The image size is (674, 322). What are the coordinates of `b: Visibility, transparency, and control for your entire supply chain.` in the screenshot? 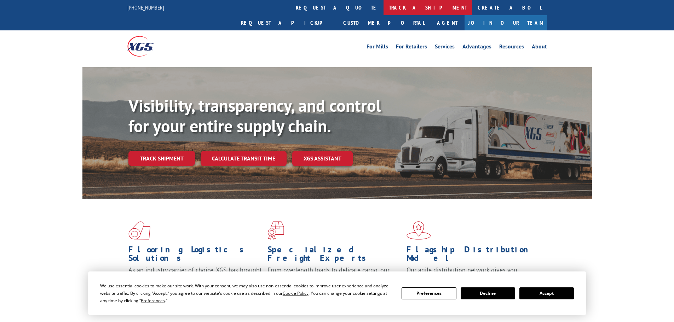 It's located at (255, 116).